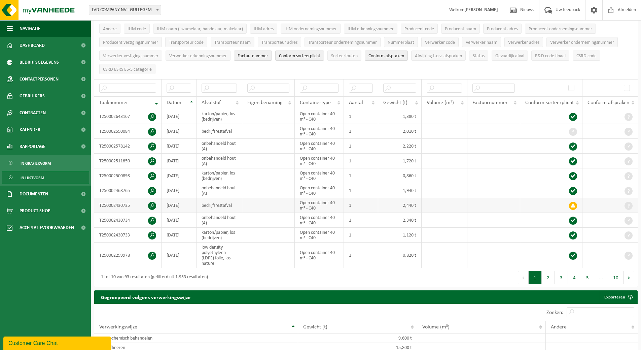 This screenshot has height=350, width=641. What do you see at coordinates (387, 56) in the screenshot?
I see `button: Conform afspraken : Activate to sort` at bounding box center [387, 56].